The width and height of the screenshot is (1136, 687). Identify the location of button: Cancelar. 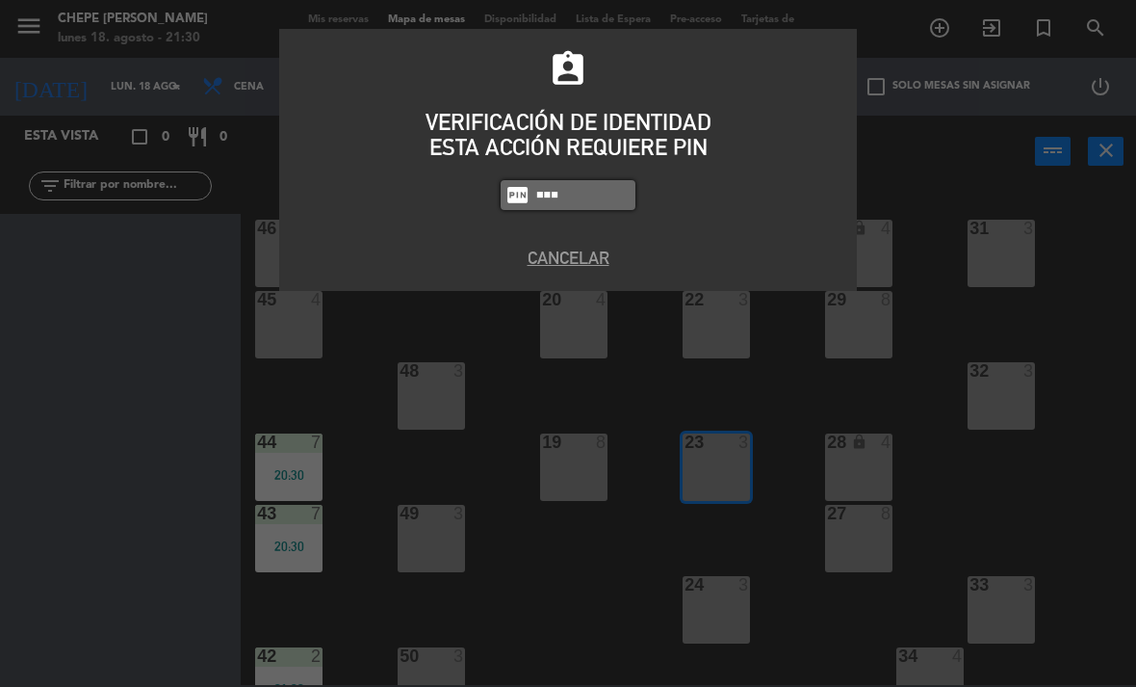
(568, 257).